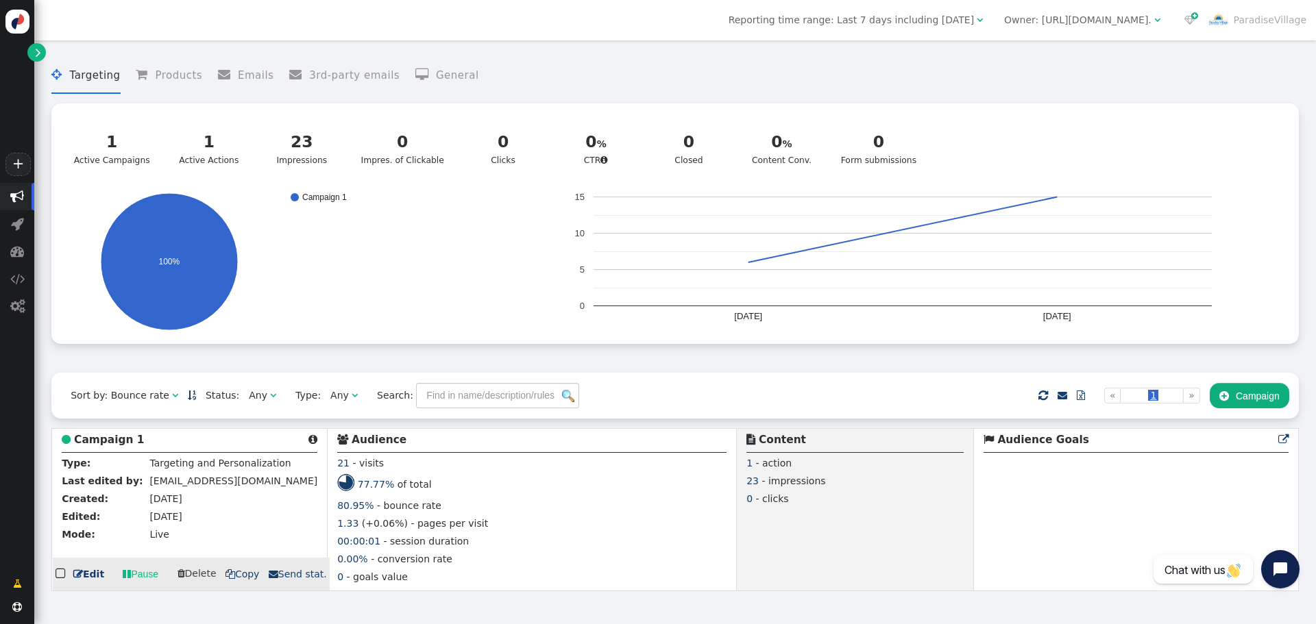 Image resolution: width=1316 pixels, height=624 pixels. Describe the element at coordinates (390, 396) in the screenshot. I see `span: Search:` at that location.